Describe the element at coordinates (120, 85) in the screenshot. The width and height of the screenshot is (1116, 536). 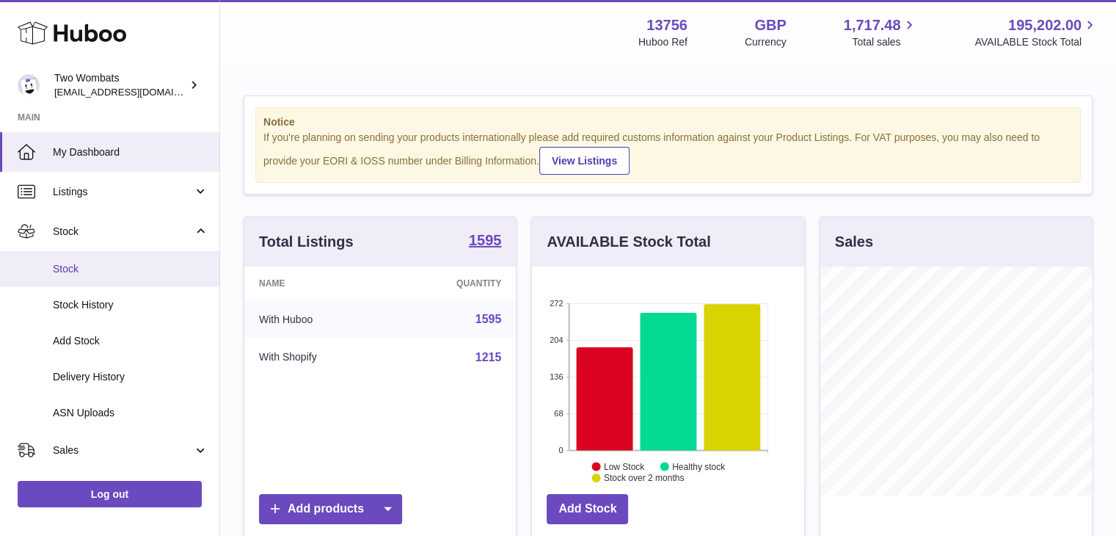
I see `div: Two Wombats` at that location.